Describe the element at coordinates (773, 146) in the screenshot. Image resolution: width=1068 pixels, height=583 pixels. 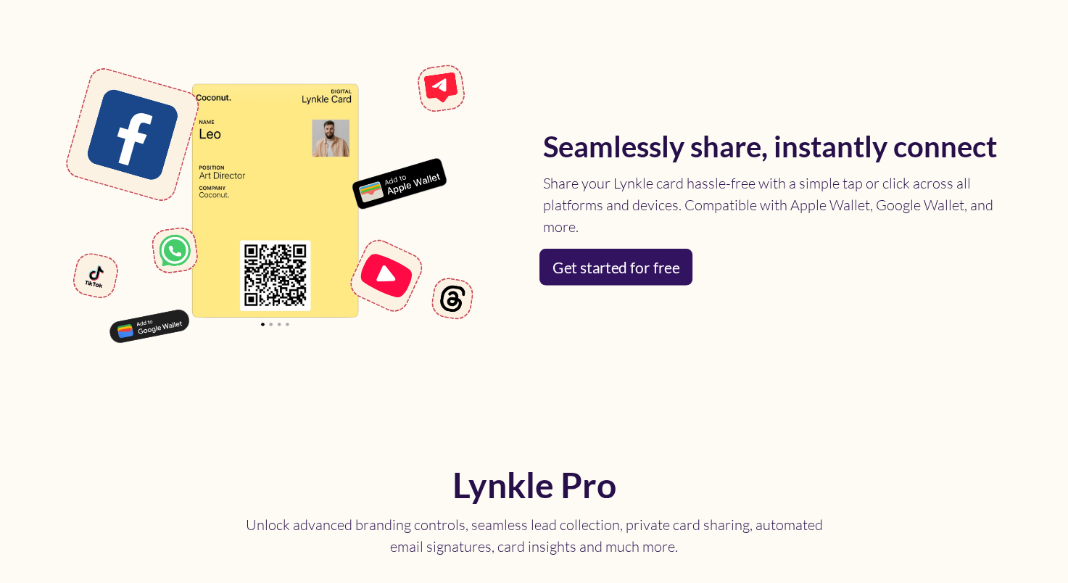
I see `h2: Seamlessly share, instantly connect` at that location.